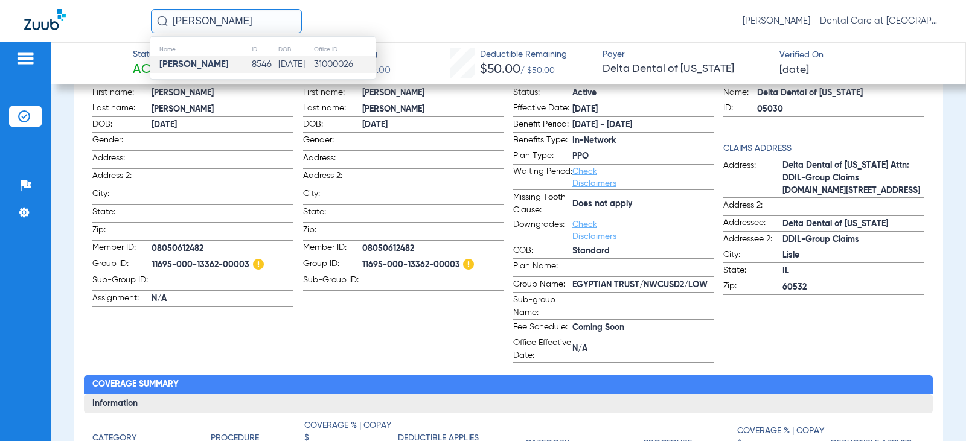 The width and height of the screenshot is (966, 441). I want to click on th: Office ID, so click(344, 49).